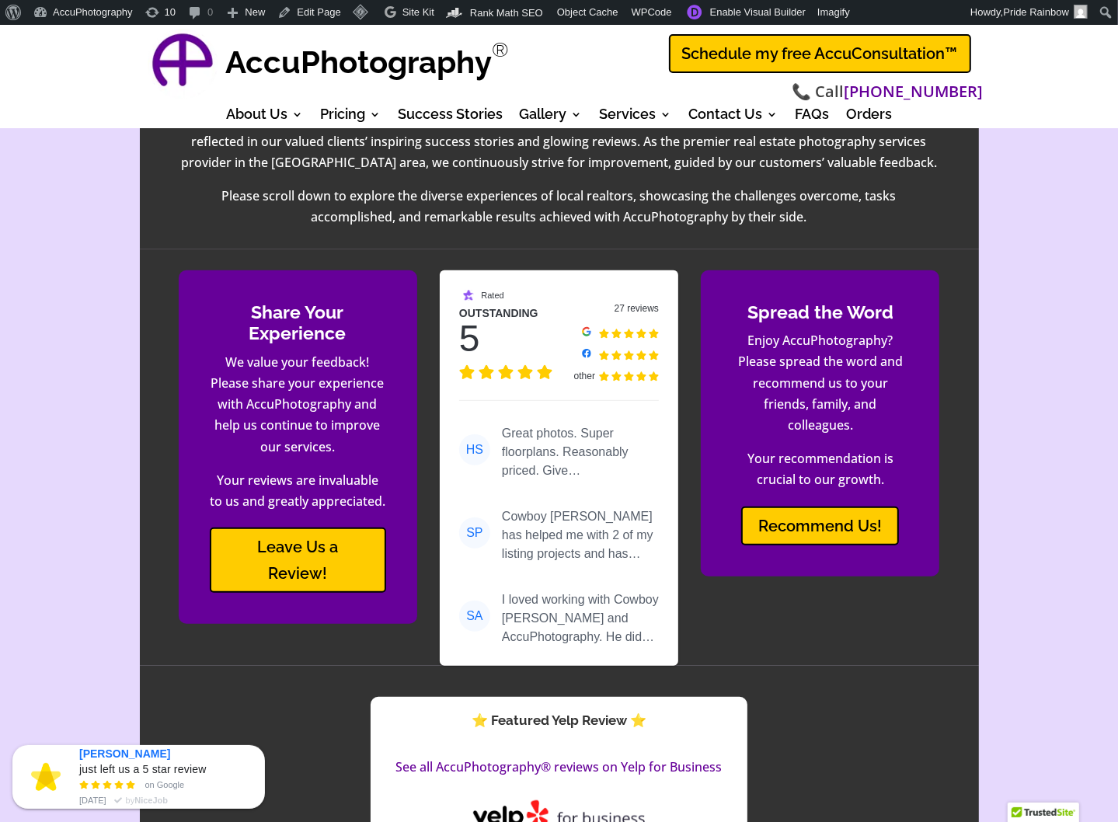 Image resolution: width=1118 pixels, height=822 pixels. Describe the element at coordinates (636, 117) in the screenshot. I see `a: Services` at that location.